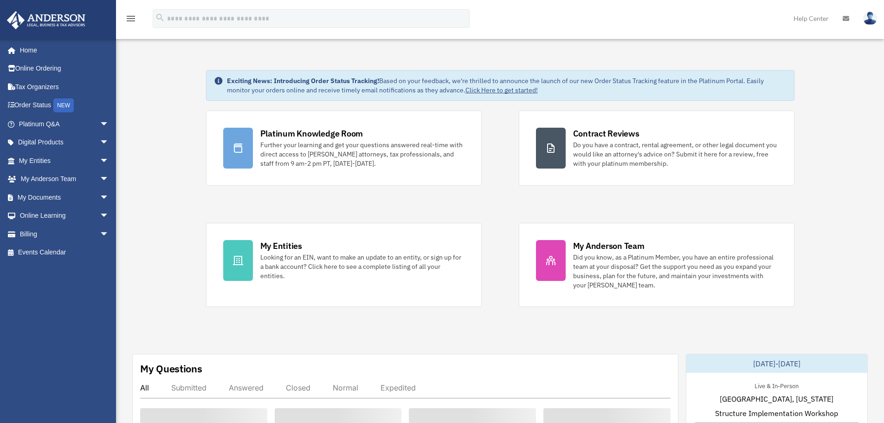  Describe the element at coordinates (344, 148) in the screenshot. I see `a: Platinum Knowledge Room Further your learning and get your questions answered real-time with dire...` at that location.